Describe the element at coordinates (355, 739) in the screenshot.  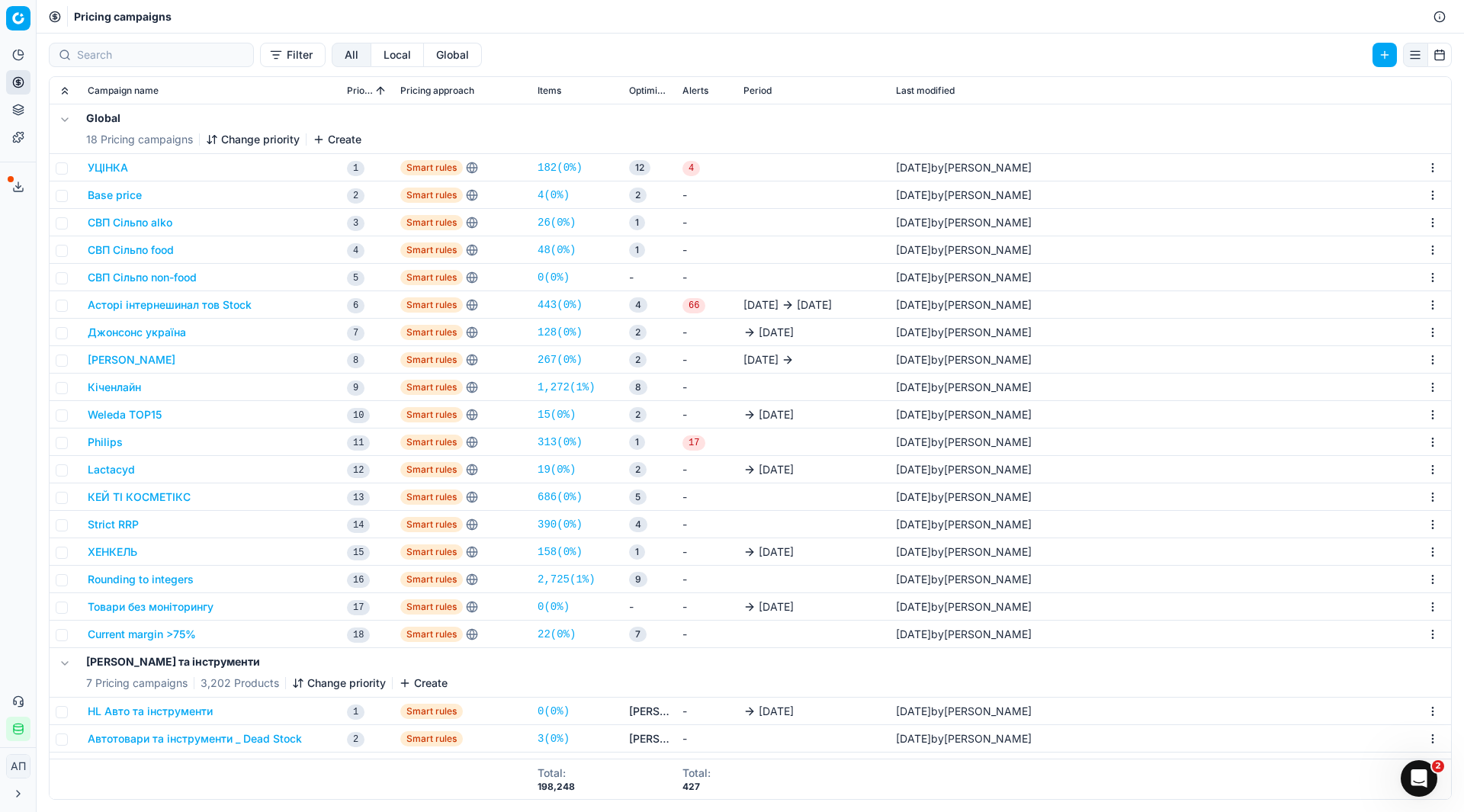
I see `span: 2` at that location.